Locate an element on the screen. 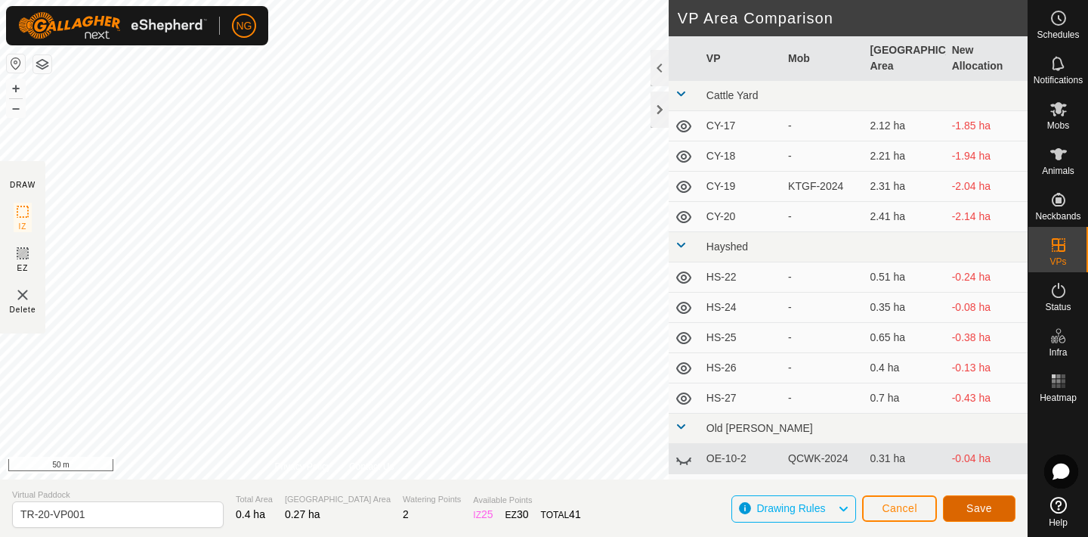 The width and height of the screenshot is (1088, 537). td: HS-26 is located at coordinates (741, 368).